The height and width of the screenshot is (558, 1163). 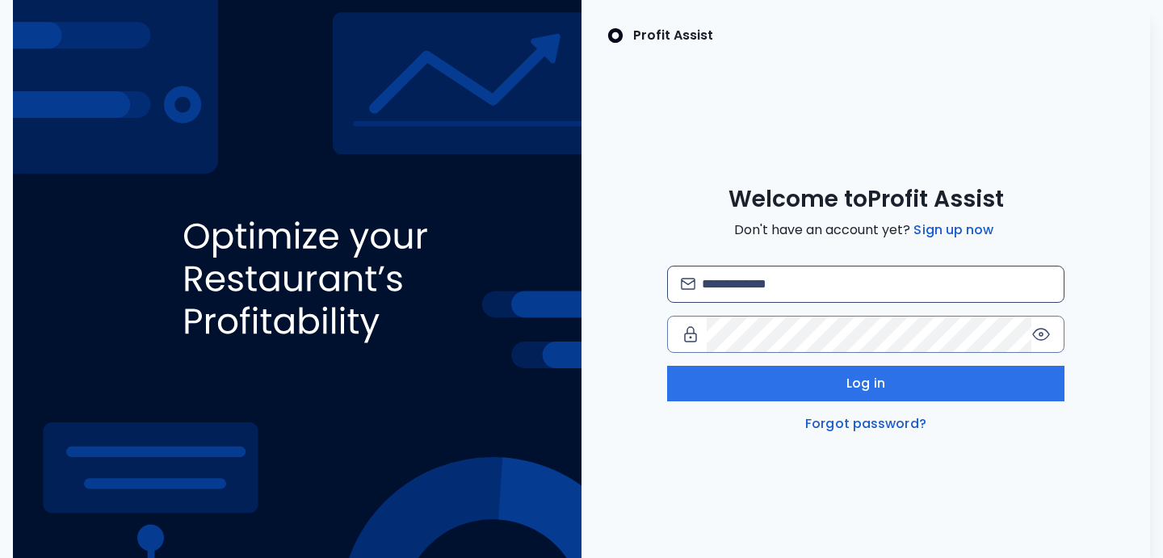 What do you see at coordinates (865, 383) in the screenshot?
I see `span: Log in` at bounding box center [865, 383].